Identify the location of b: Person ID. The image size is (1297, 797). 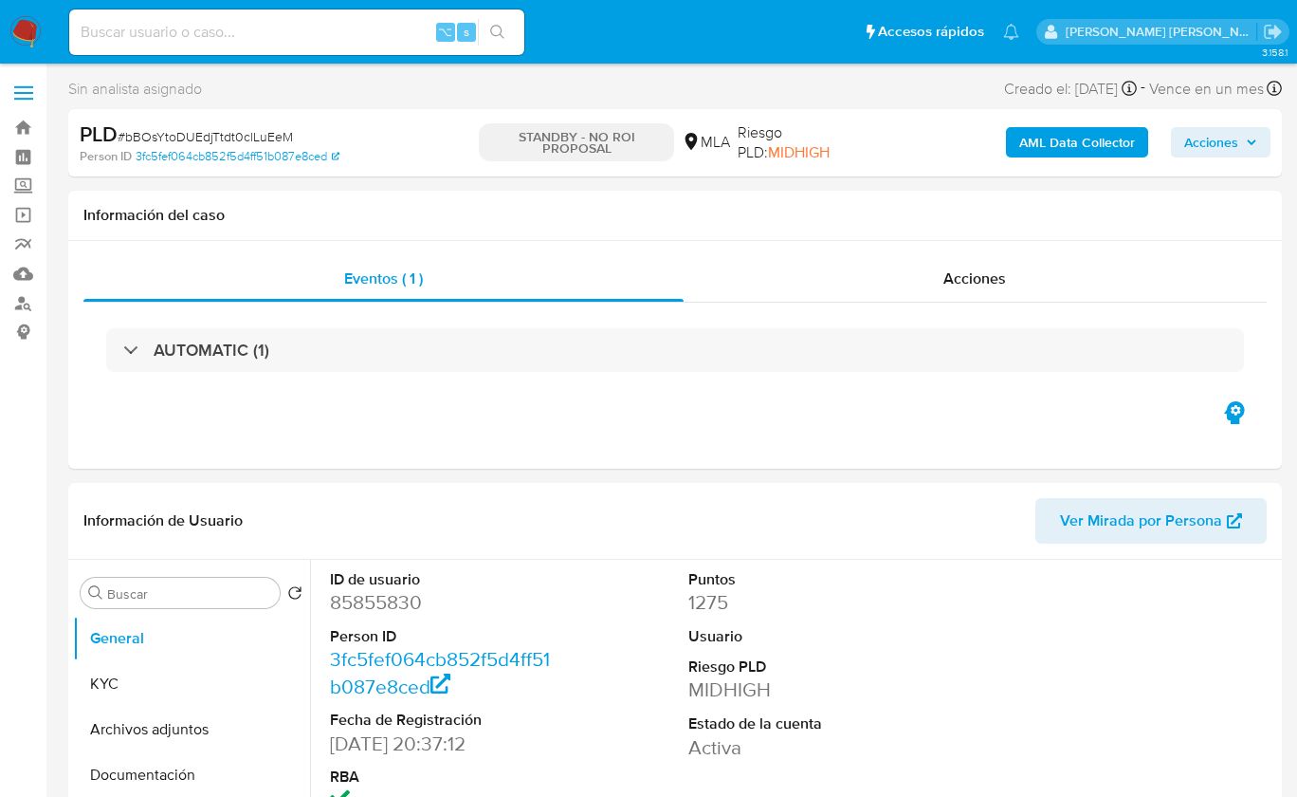
(105, 156).